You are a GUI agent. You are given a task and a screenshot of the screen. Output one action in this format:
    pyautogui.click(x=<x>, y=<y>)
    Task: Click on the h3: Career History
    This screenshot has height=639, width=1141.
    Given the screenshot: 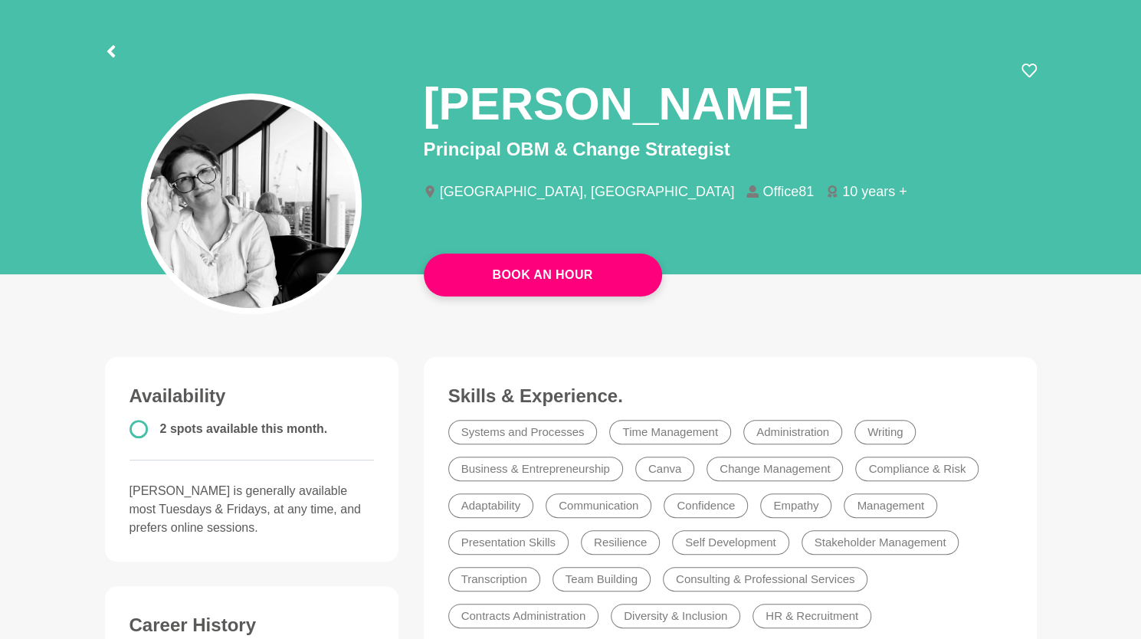 What is the action you would take?
    pyautogui.click(x=252, y=625)
    